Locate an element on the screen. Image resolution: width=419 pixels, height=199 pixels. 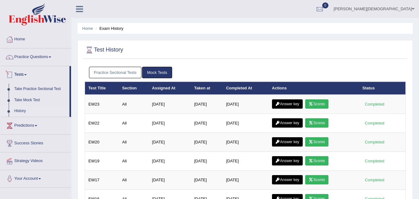
a: Practice Questions is located at coordinates (36, 56).